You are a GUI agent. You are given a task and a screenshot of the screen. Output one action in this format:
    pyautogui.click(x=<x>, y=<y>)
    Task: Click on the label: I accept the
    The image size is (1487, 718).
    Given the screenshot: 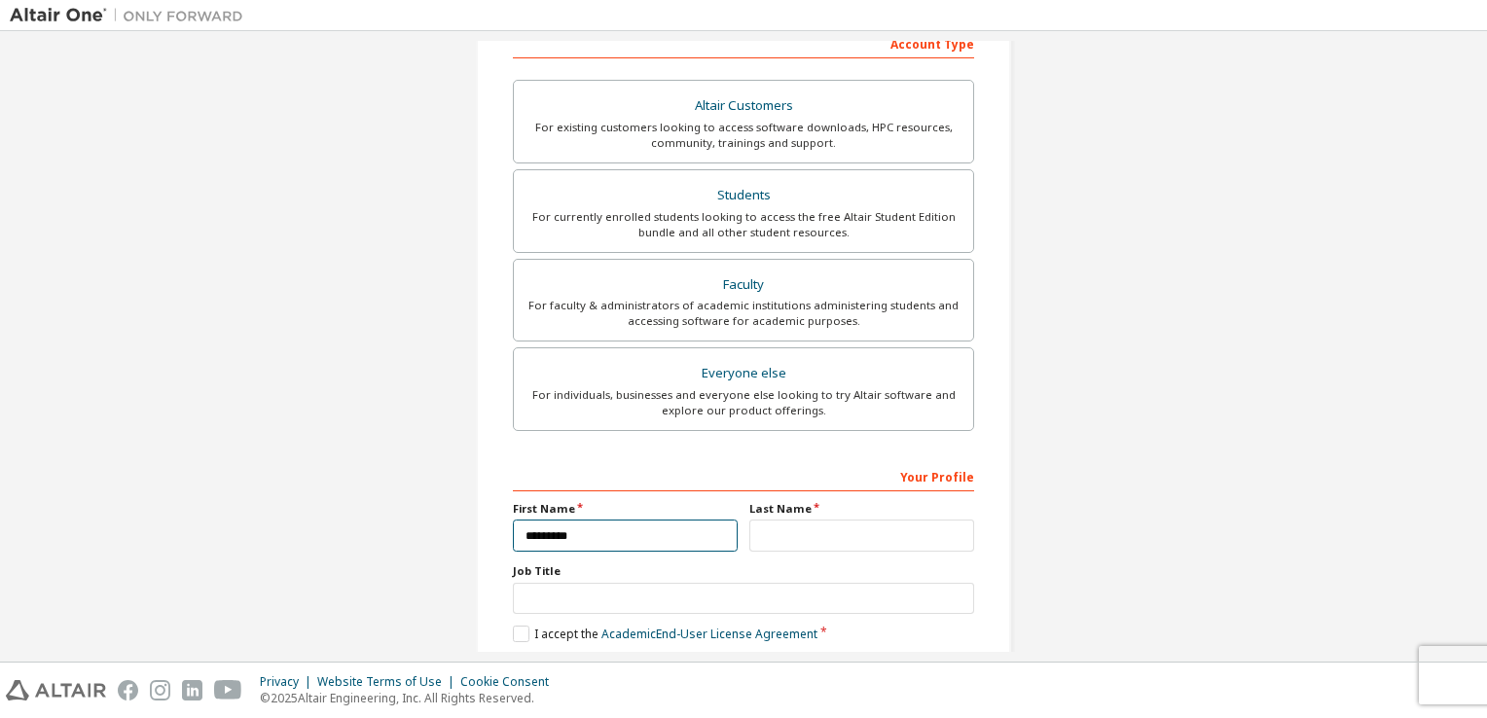 What is the action you would take?
    pyautogui.click(x=665, y=634)
    